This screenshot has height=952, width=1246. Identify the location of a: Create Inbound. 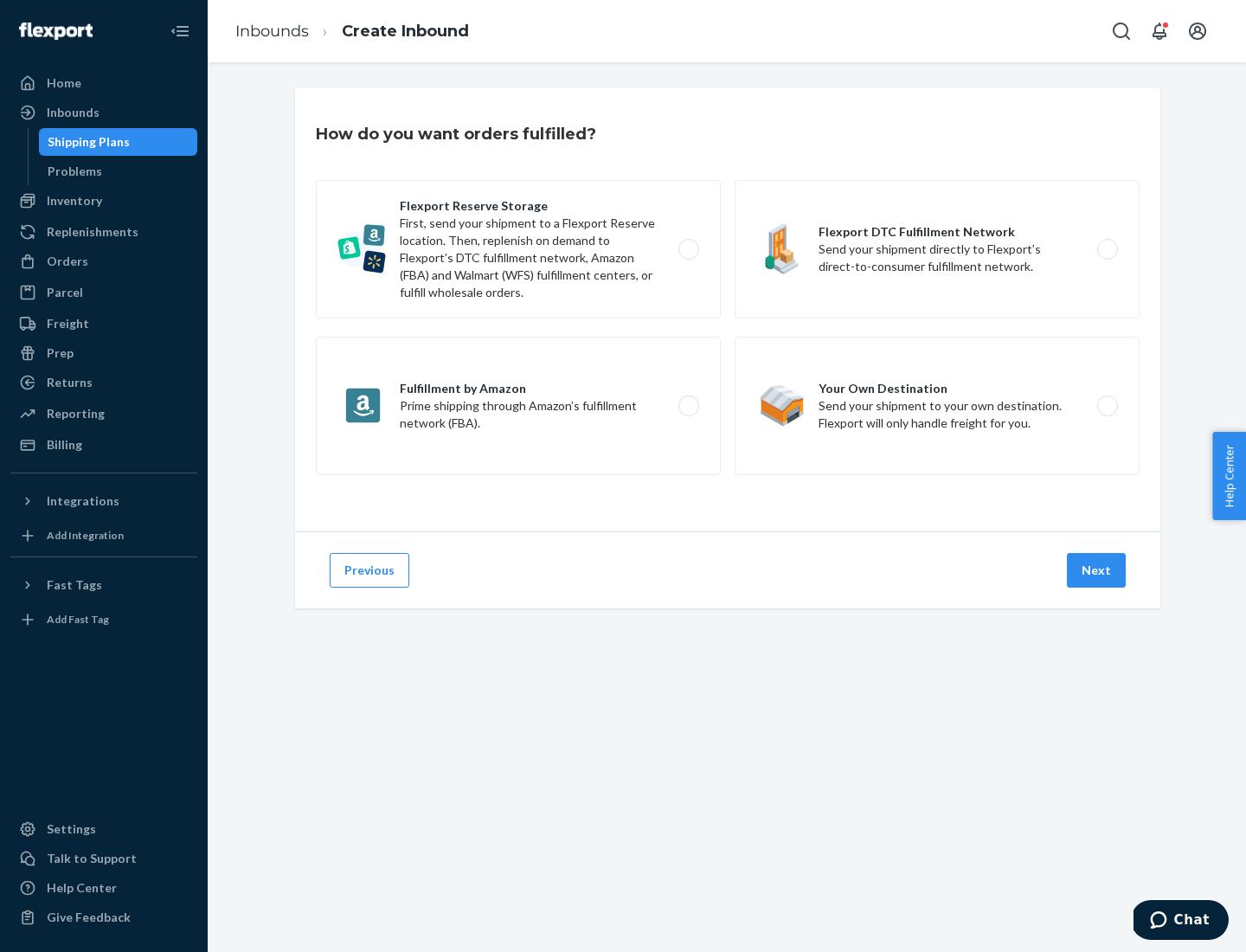
(405, 31).